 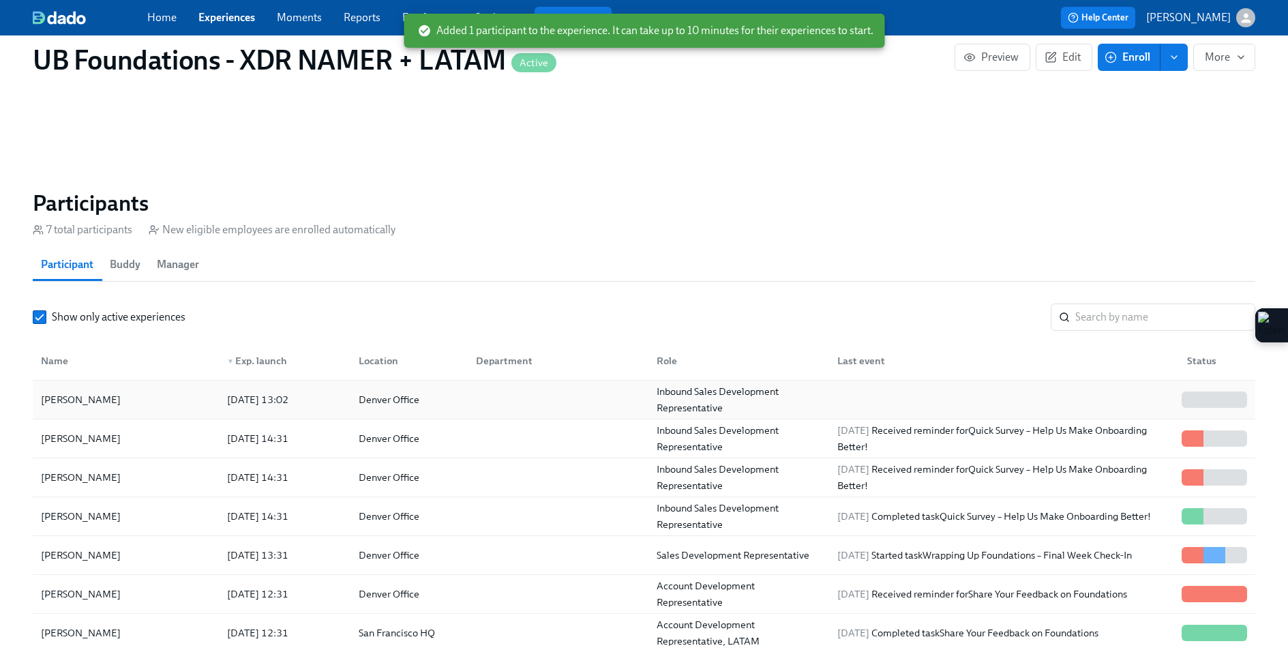 What do you see at coordinates (1098, 18) in the screenshot?
I see `button: Help Center` at bounding box center [1098, 18].